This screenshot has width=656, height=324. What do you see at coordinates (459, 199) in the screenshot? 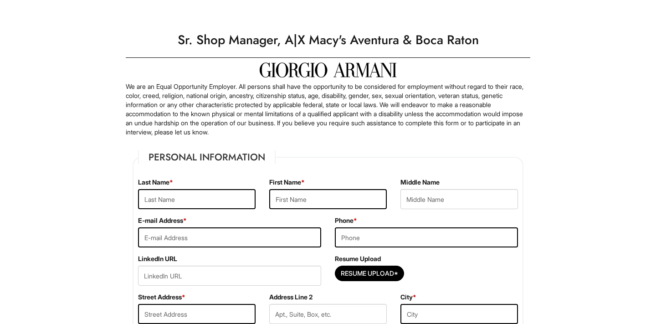
I see `input: Middle Name` at bounding box center [459, 199].